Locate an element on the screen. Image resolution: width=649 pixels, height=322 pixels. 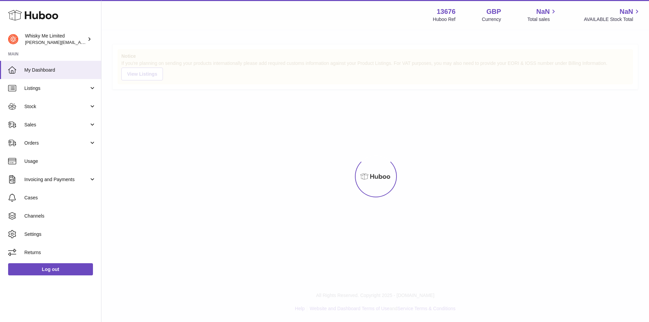
div: Huboo Ref is located at coordinates (444, 19).